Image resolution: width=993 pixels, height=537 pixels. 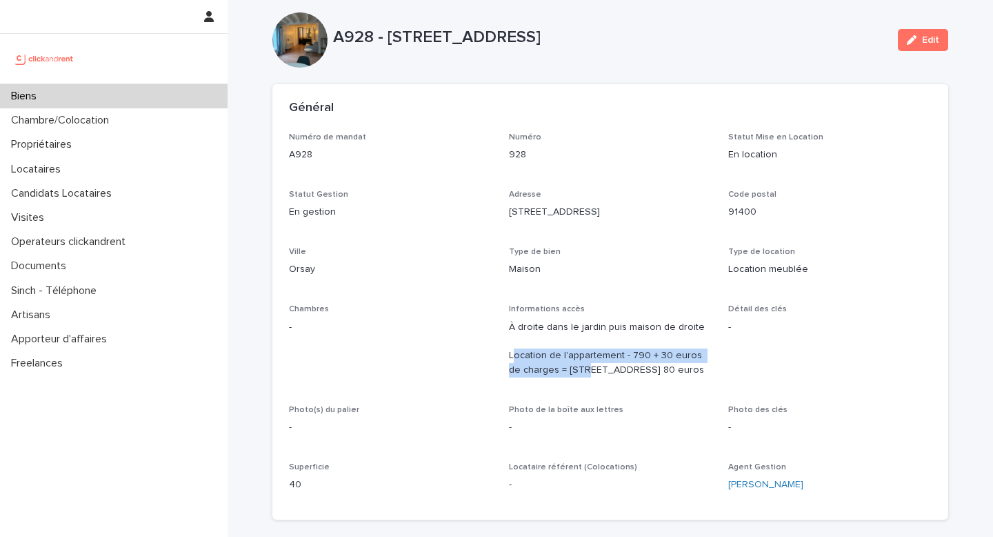 I want to click on span: Adresse, so click(x=525, y=195).